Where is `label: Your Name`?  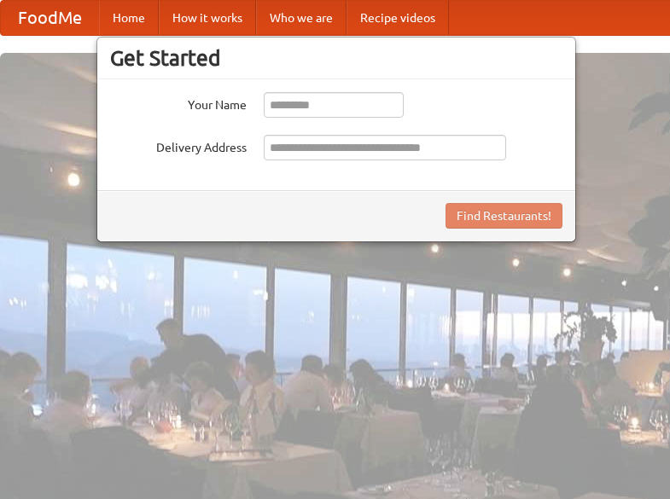 label: Your Name is located at coordinates (178, 102).